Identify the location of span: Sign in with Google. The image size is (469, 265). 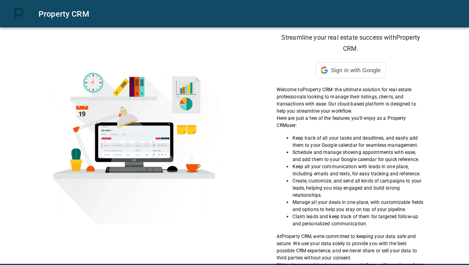
(356, 70).